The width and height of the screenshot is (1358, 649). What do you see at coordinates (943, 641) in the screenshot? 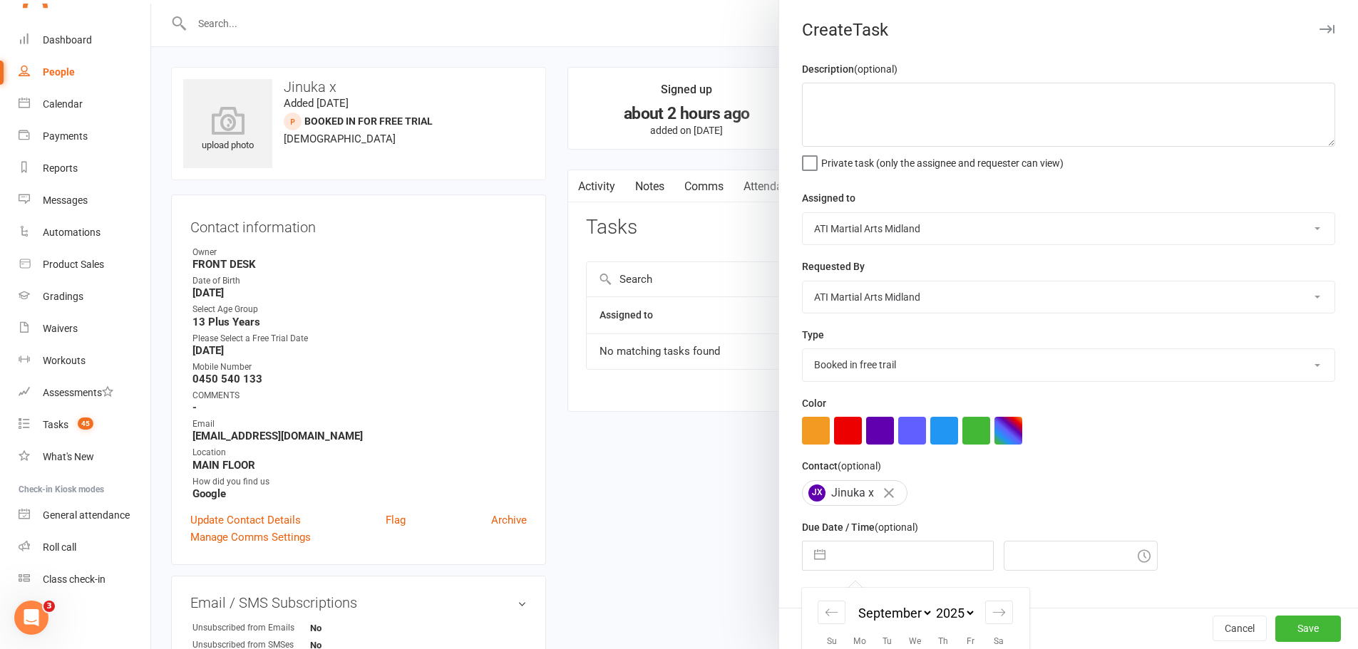
I see `small: Th` at bounding box center [943, 641].